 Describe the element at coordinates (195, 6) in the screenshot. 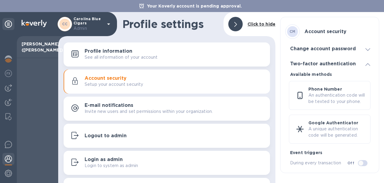

I see `p: Your Koverly account is pending approval.` at that location.